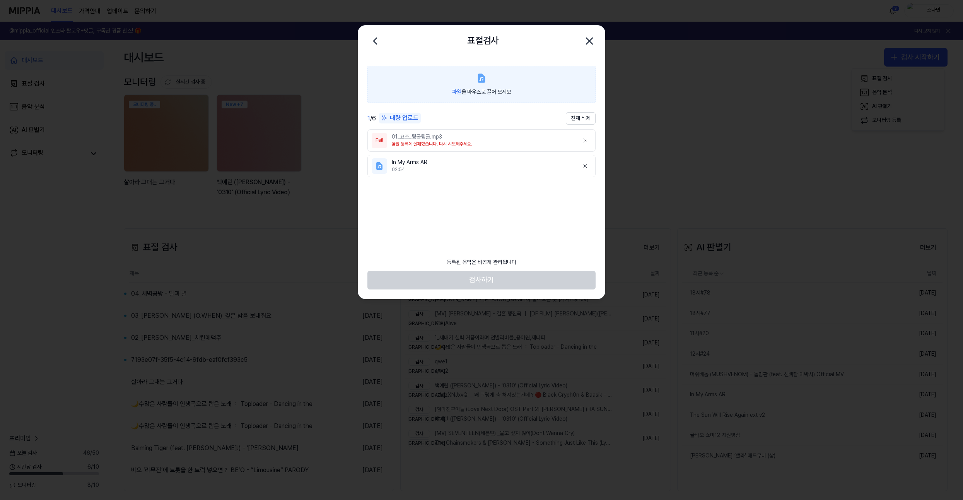 This screenshot has width=963, height=500. What do you see at coordinates (482, 163) in the screenshot?
I see `div: In My Arms AR` at bounding box center [482, 163].